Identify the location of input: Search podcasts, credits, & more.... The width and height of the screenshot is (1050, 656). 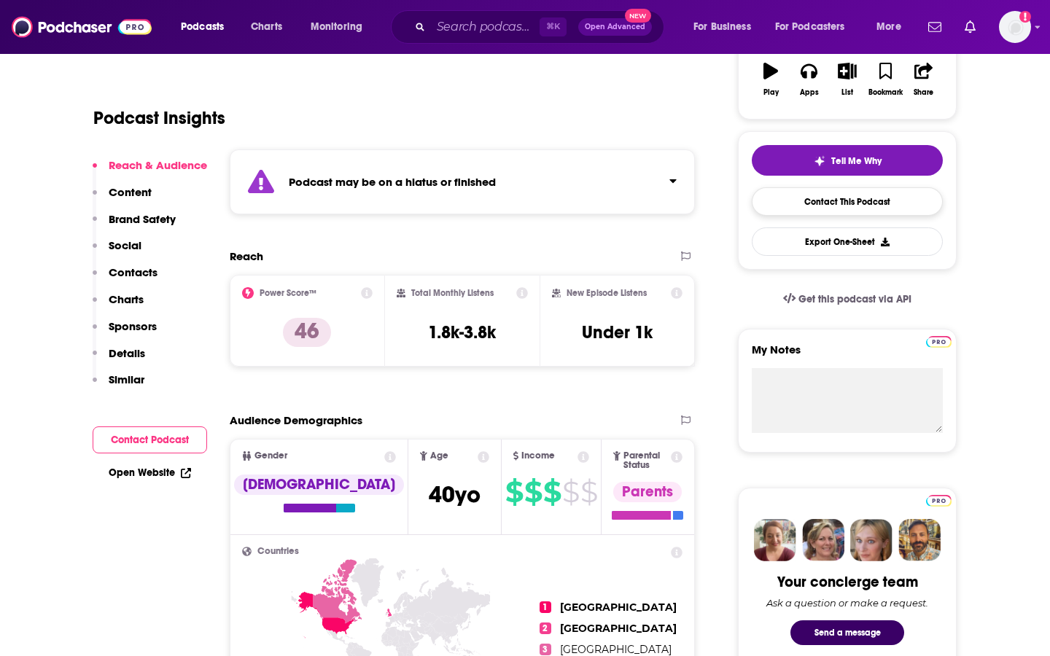
(485, 27).